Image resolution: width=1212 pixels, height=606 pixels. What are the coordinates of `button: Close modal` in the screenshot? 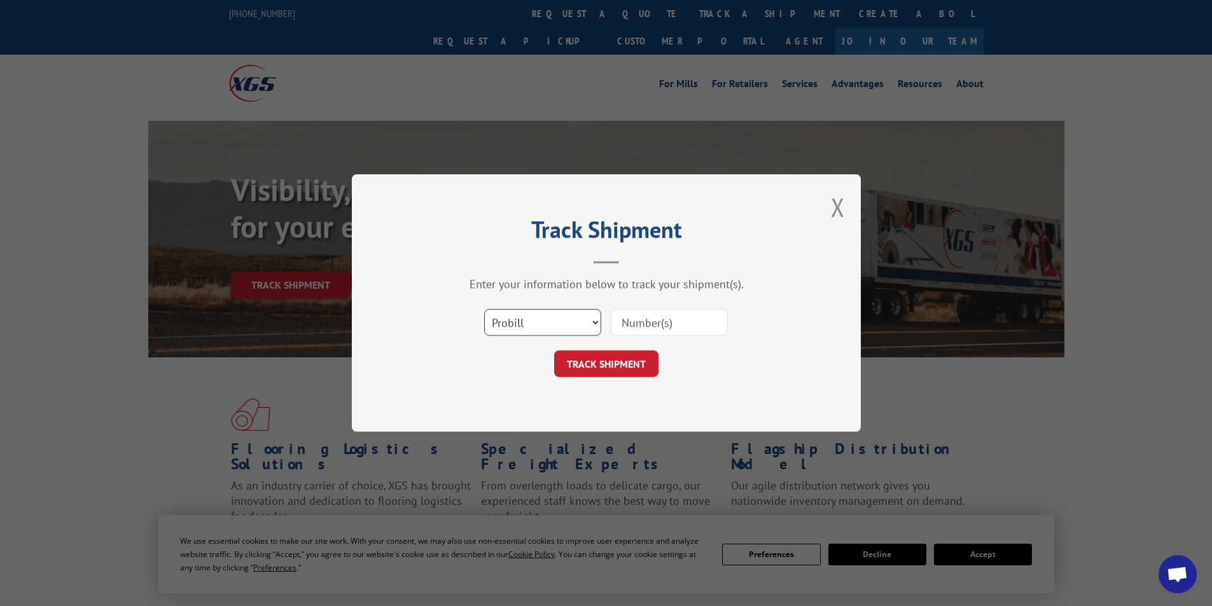 It's located at (838, 207).